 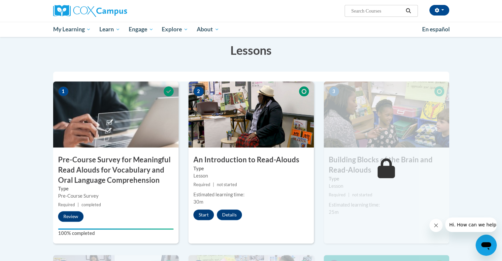 I want to click on button: Account Settings, so click(x=439, y=10).